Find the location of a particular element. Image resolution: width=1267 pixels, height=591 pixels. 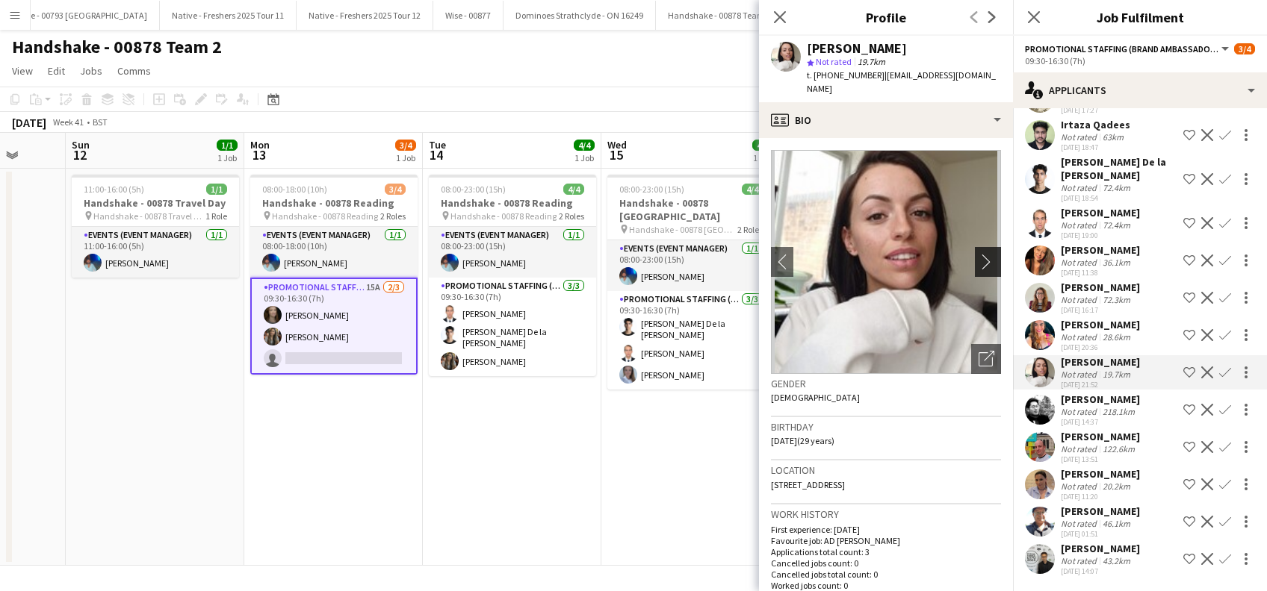

h3: Gender is located at coordinates (886, 384).